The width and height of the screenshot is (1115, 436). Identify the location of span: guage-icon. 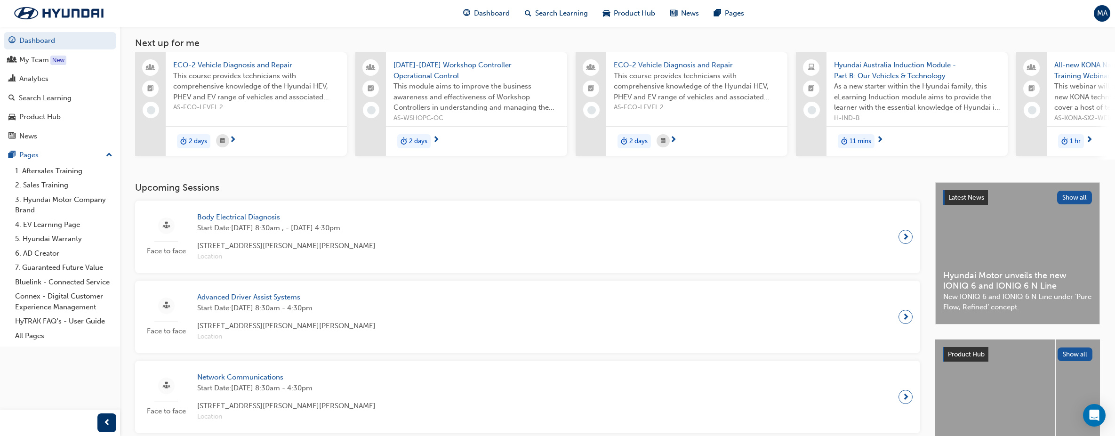
(12, 41).